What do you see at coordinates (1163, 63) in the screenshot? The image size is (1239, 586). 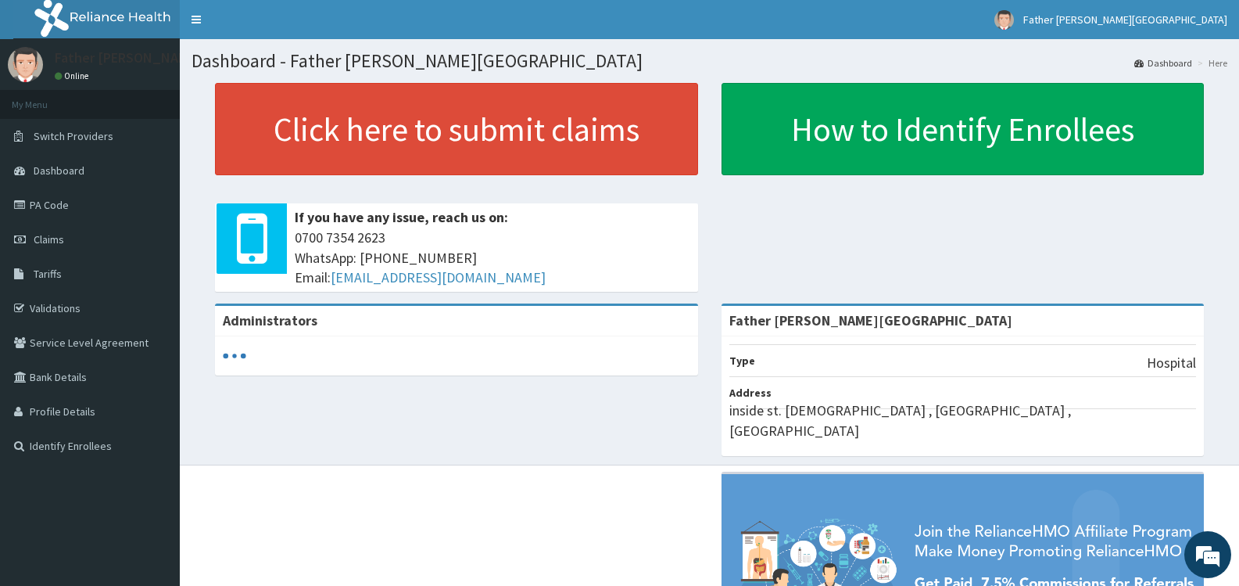 I see `a: Dashboard` at bounding box center [1163, 63].